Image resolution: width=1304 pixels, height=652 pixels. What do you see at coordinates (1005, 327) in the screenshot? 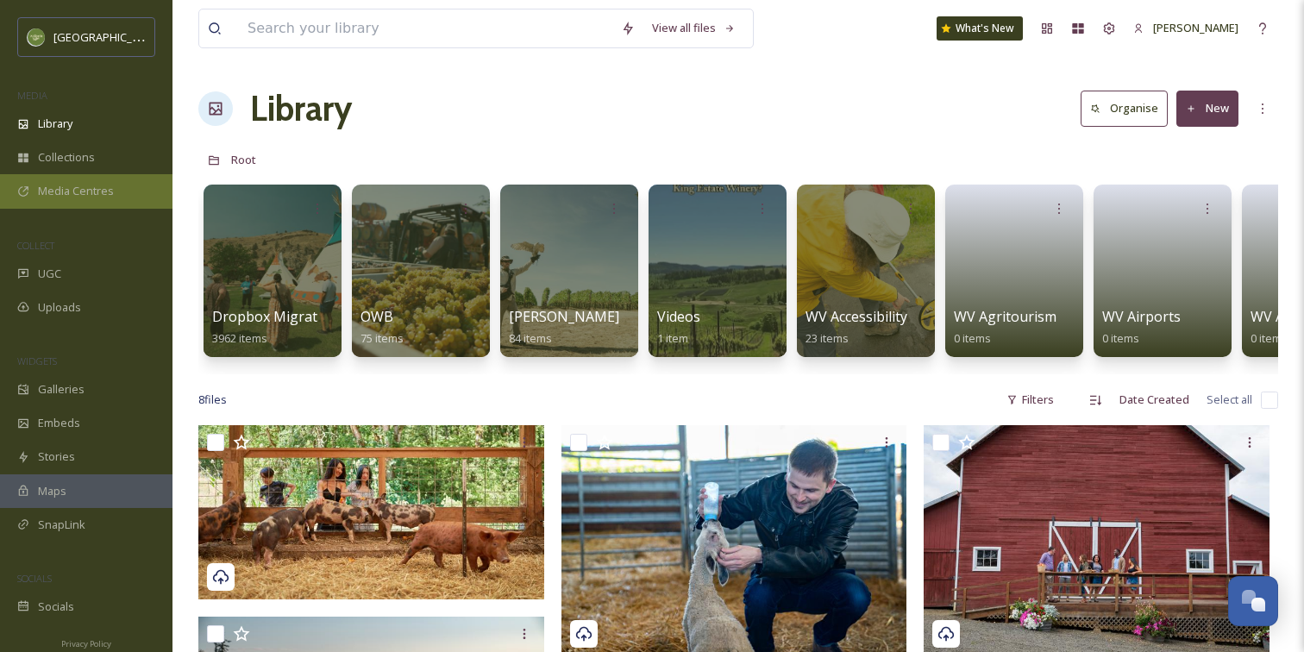
I see `a: WV Agritourism0 items` at bounding box center [1005, 327].